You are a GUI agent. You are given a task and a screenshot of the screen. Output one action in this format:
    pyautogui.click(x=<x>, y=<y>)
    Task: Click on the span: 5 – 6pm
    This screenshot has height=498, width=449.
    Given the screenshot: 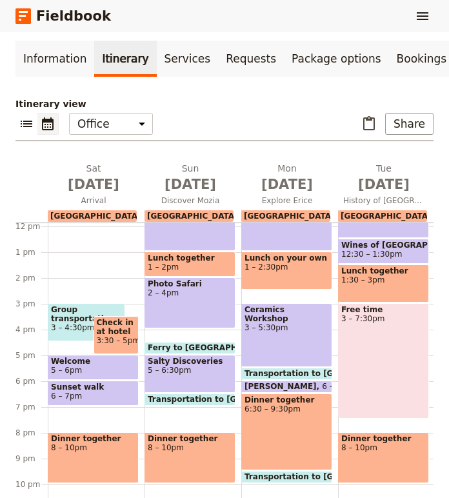 What is the action you would take?
    pyautogui.click(x=67, y=371)
    